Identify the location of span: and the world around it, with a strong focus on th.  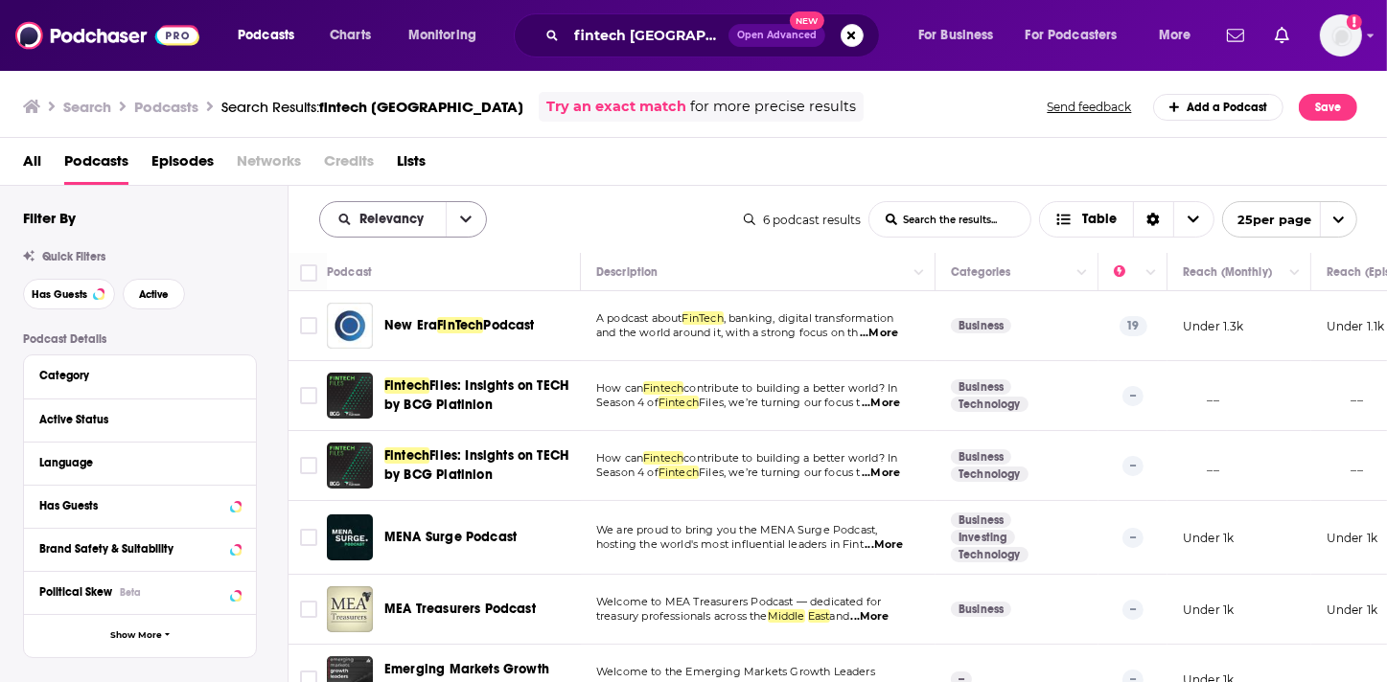
(727, 332).